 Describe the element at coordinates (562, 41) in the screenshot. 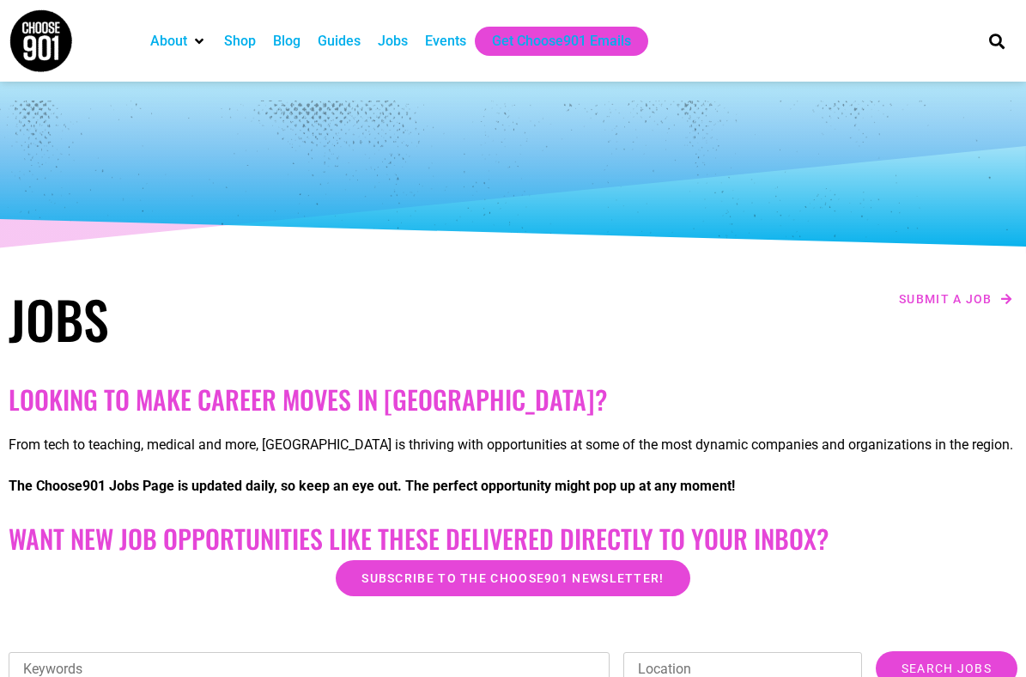

I see `a: Get Choose901 Emails` at that location.